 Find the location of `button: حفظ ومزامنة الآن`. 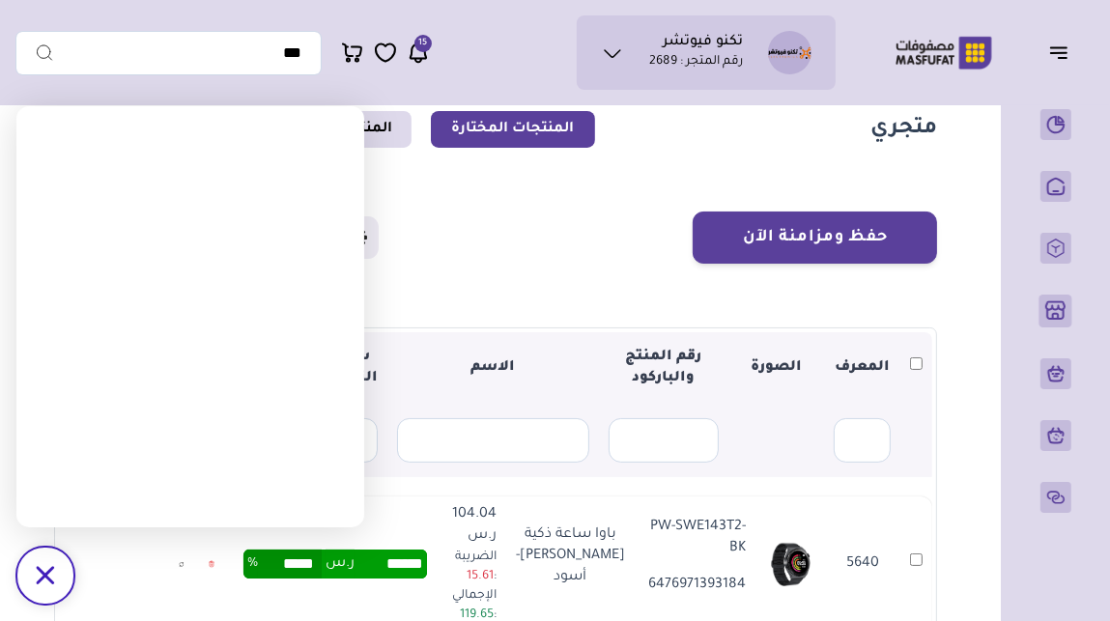

button: حفظ ومزامنة الآن is located at coordinates (814, 238).